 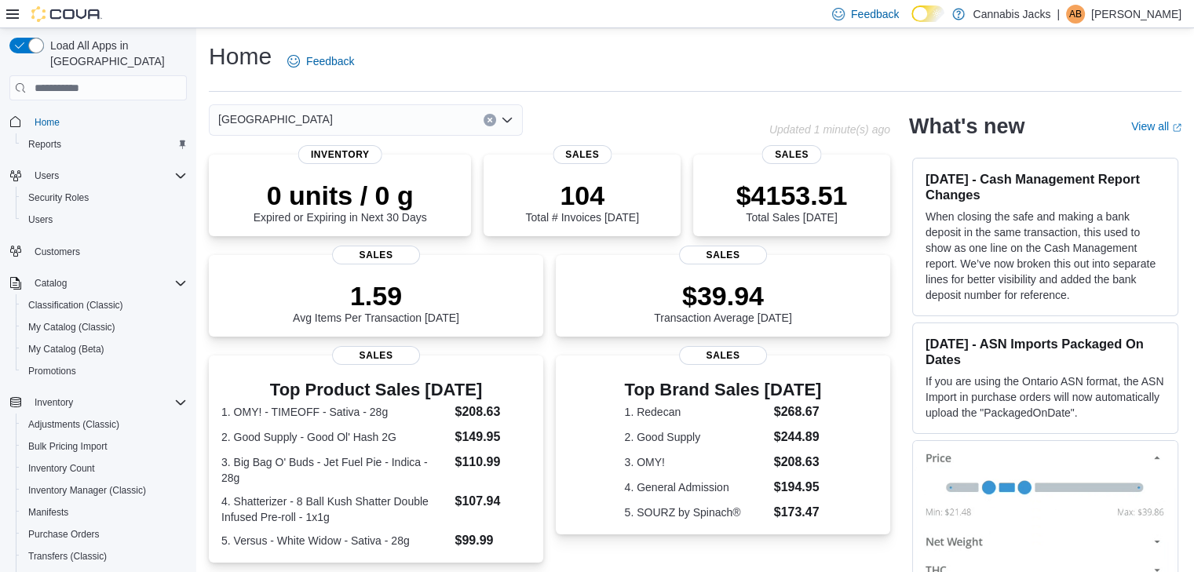 What do you see at coordinates (61, 469) in the screenshot?
I see `a: Inventory Count` at bounding box center [61, 469].